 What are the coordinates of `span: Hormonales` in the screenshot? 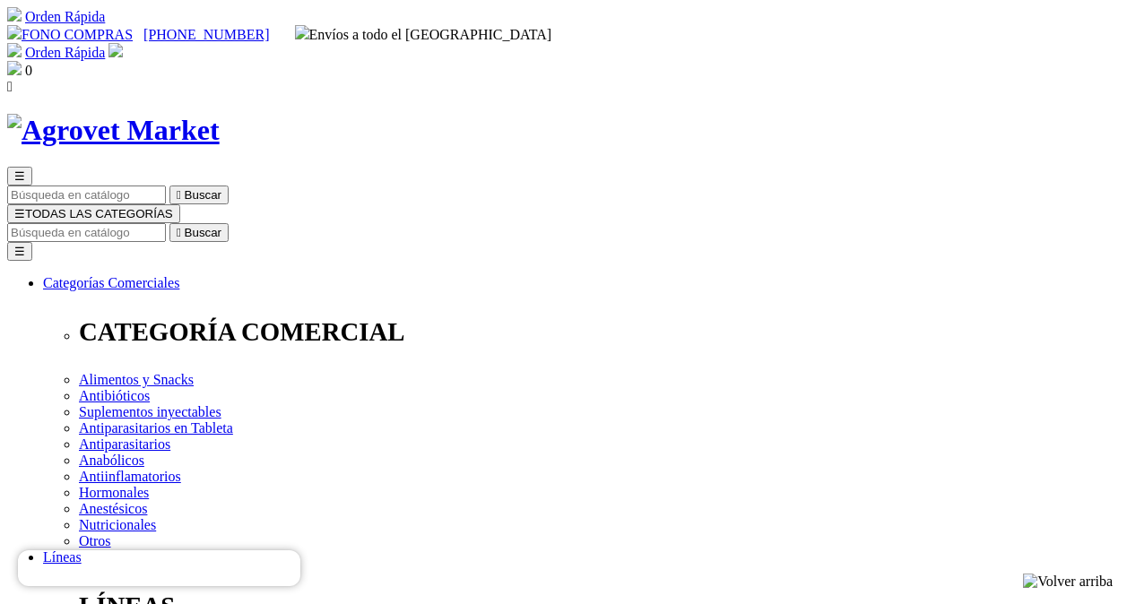 It's located at (114, 492).